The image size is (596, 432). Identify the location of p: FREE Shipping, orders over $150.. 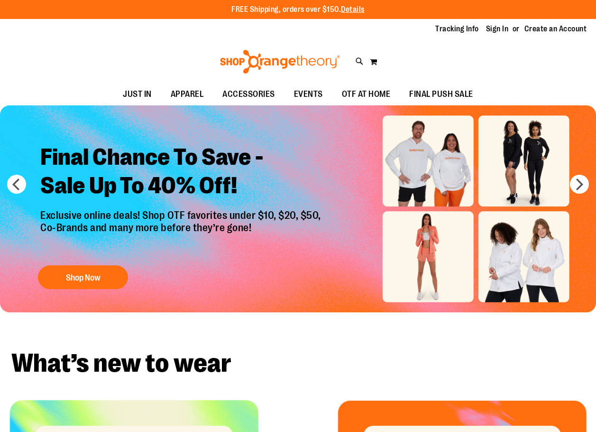
(298, 9).